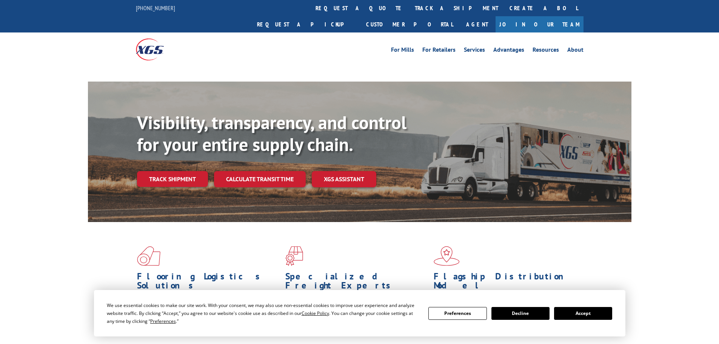 The width and height of the screenshot is (719, 344). What do you see at coordinates (540, 24) in the screenshot?
I see `a: Join Our Team` at bounding box center [540, 24].